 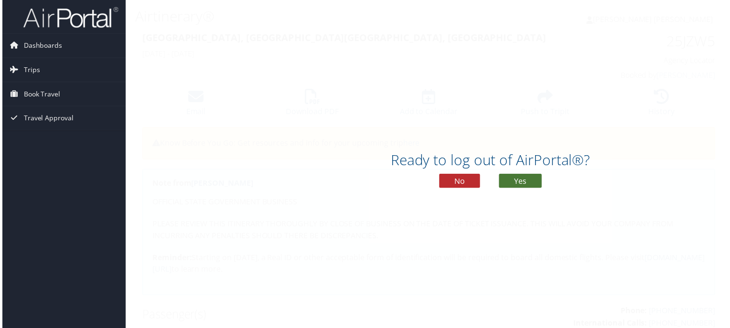 I want to click on img: airportal-logo.png, so click(x=69, y=17).